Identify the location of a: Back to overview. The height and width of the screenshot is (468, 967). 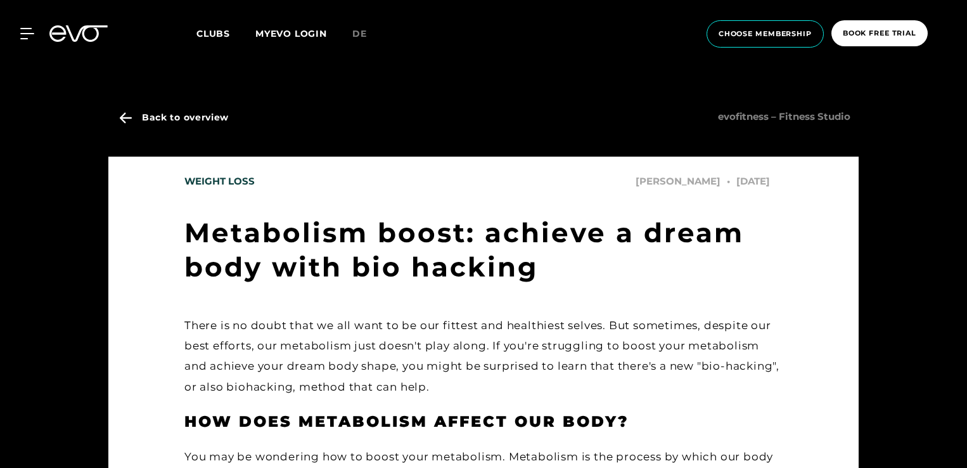
(174, 129).